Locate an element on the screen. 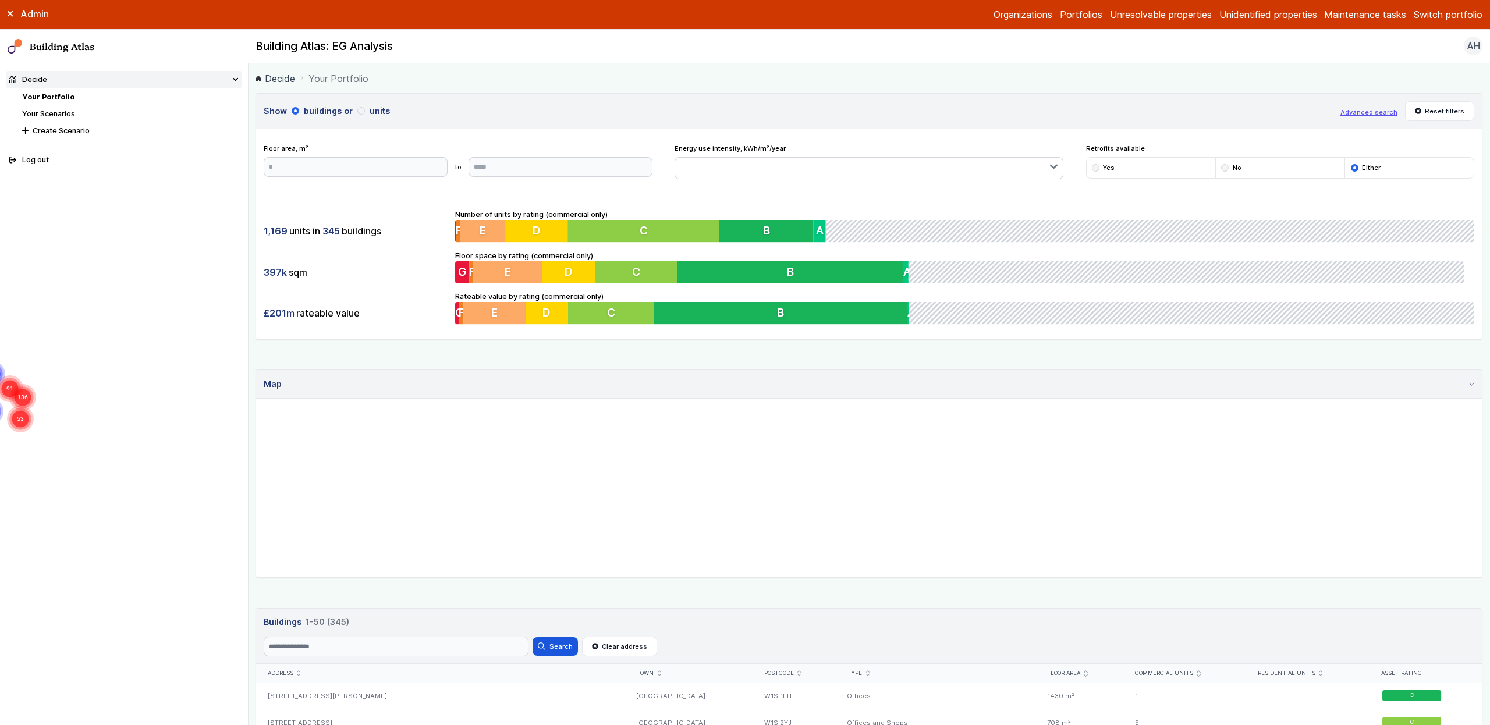  h2: Building Atlas: EG Analysis is located at coordinates (324, 47).